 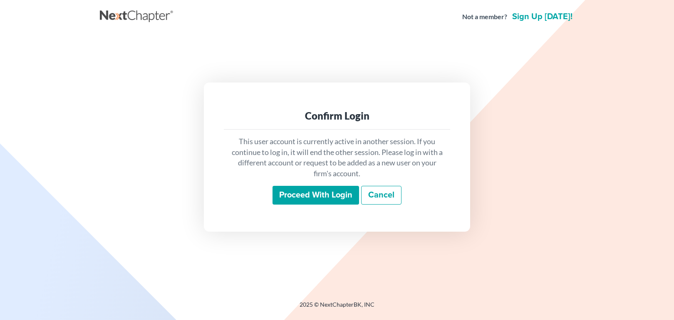 I want to click on strong: Not a member?, so click(x=485, y=17).